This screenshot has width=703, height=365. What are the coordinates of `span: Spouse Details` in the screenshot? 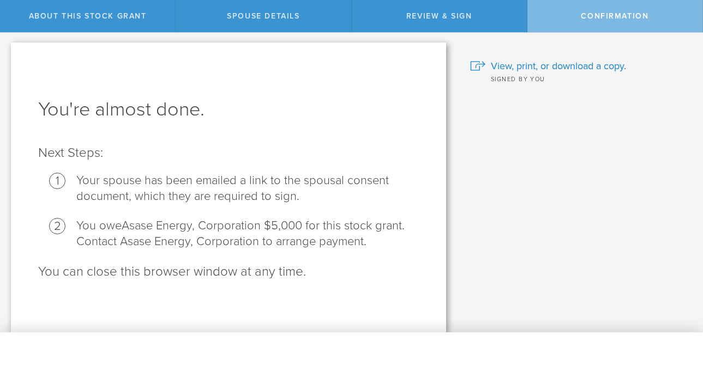 It's located at (263, 16).